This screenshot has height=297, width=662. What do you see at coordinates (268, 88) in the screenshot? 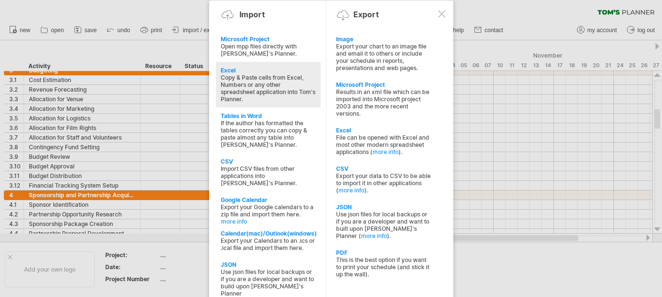
I see `div: Copy & Paste cells from Excel, Numbers or any other spreadsheet application into Tom's Planner.` at bounding box center [268, 88].